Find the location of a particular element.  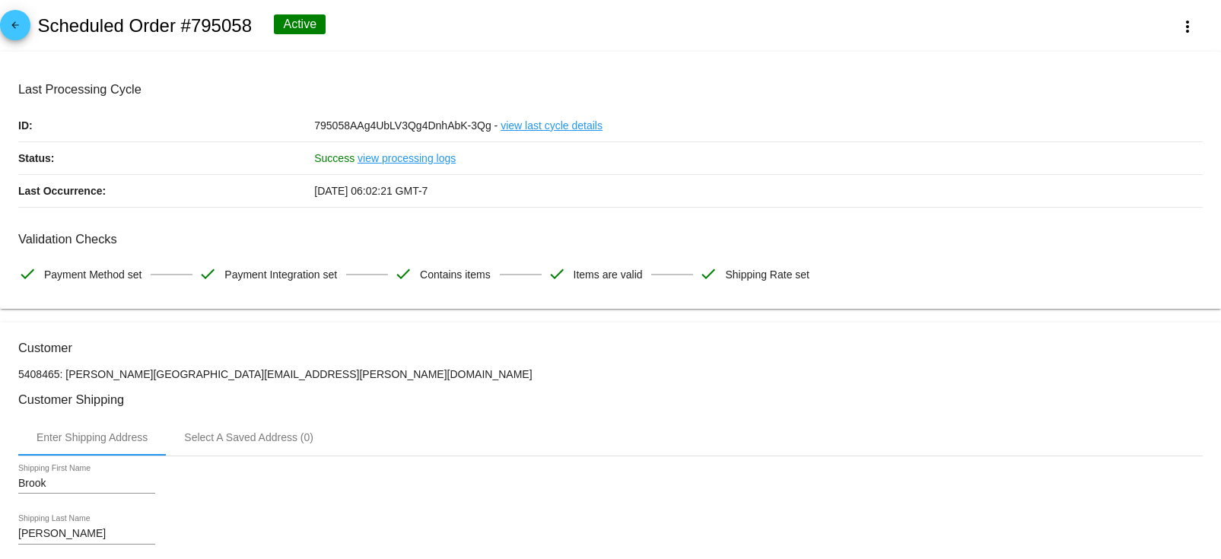

input: Shipping Last Name is located at coordinates (87, 534).